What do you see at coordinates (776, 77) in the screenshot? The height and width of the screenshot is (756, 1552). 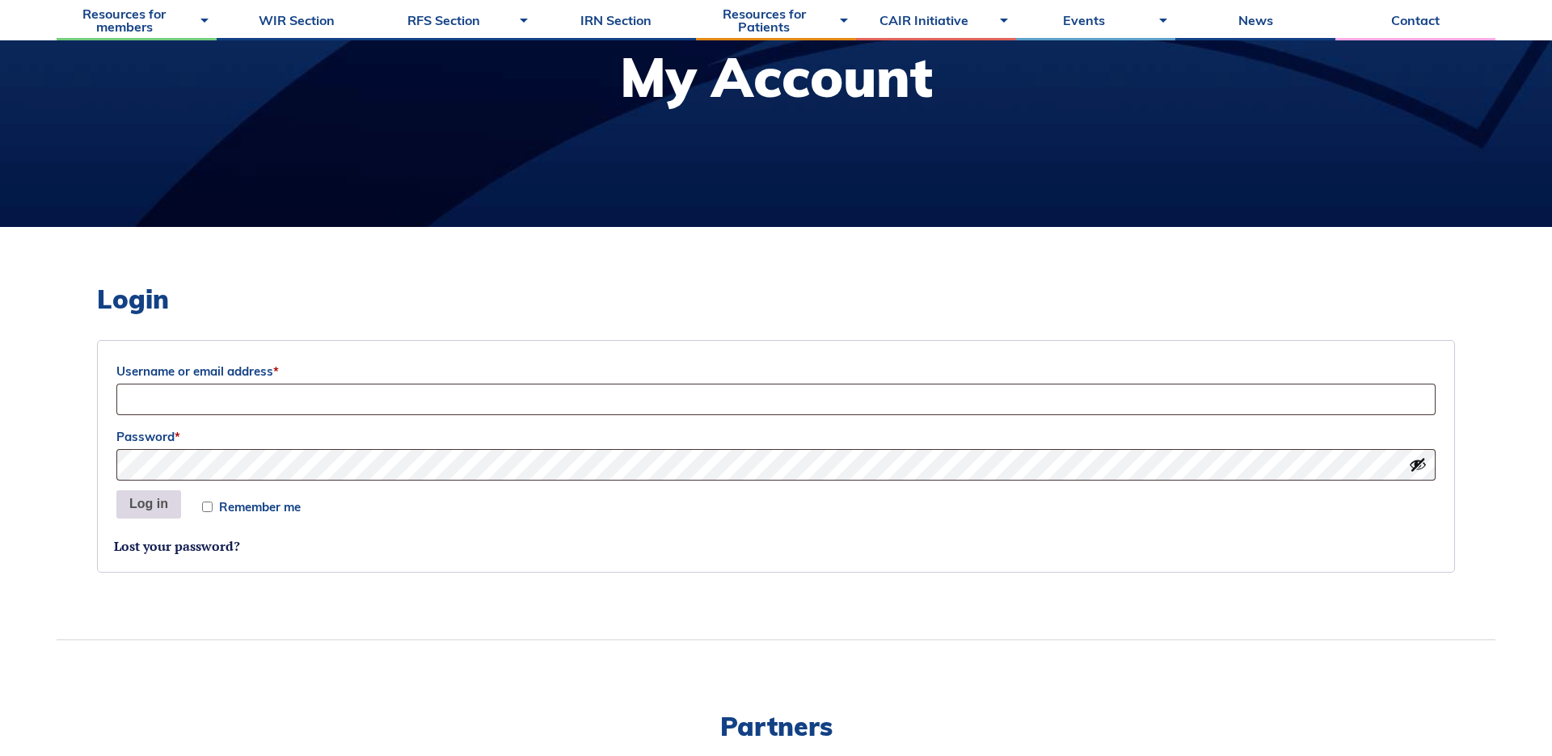 I see `h1: My Account` at bounding box center [776, 77].